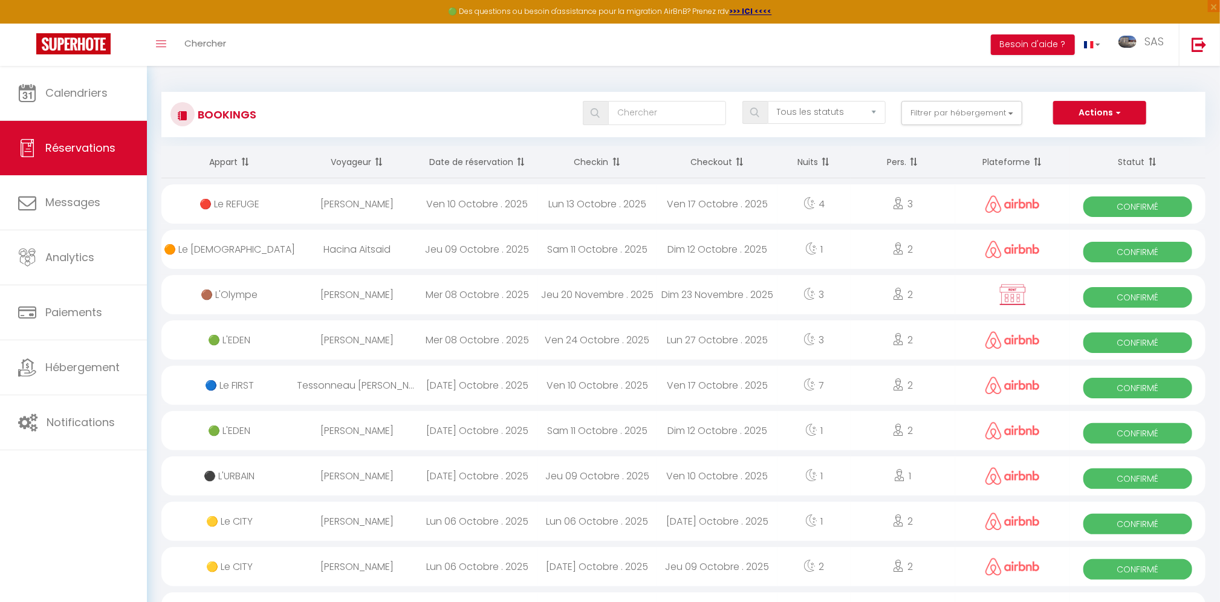 The width and height of the screenshot is (1220, 602). What do you see at coordinates (73, 44) in the screenshot?
I see `img: Super Booking` at bounding box center [73, 44].